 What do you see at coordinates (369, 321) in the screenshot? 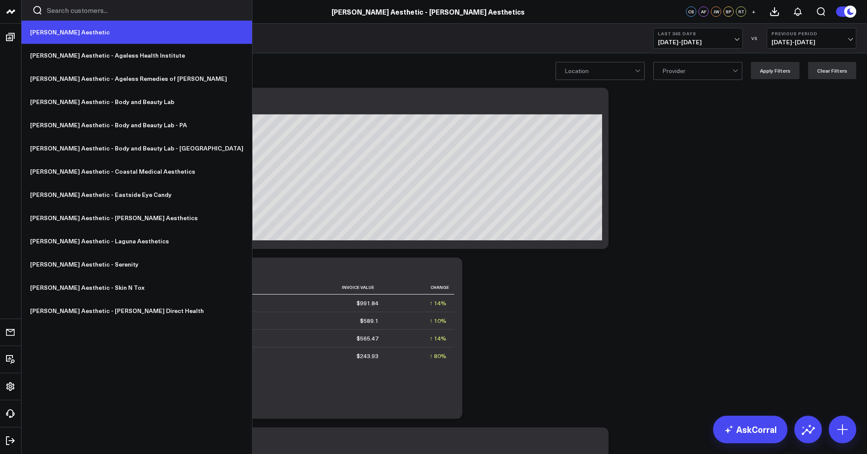
I see `div: $589.1` at bounding box center [369, 321].